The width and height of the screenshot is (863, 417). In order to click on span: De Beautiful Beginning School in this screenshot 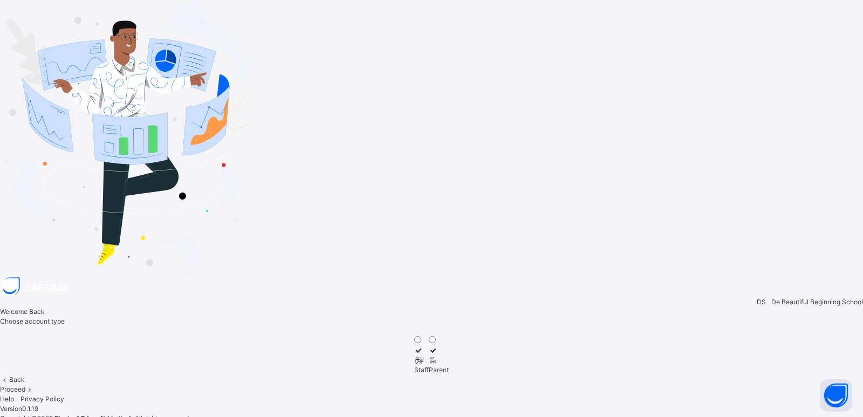, I will do `click(817, 302)`.